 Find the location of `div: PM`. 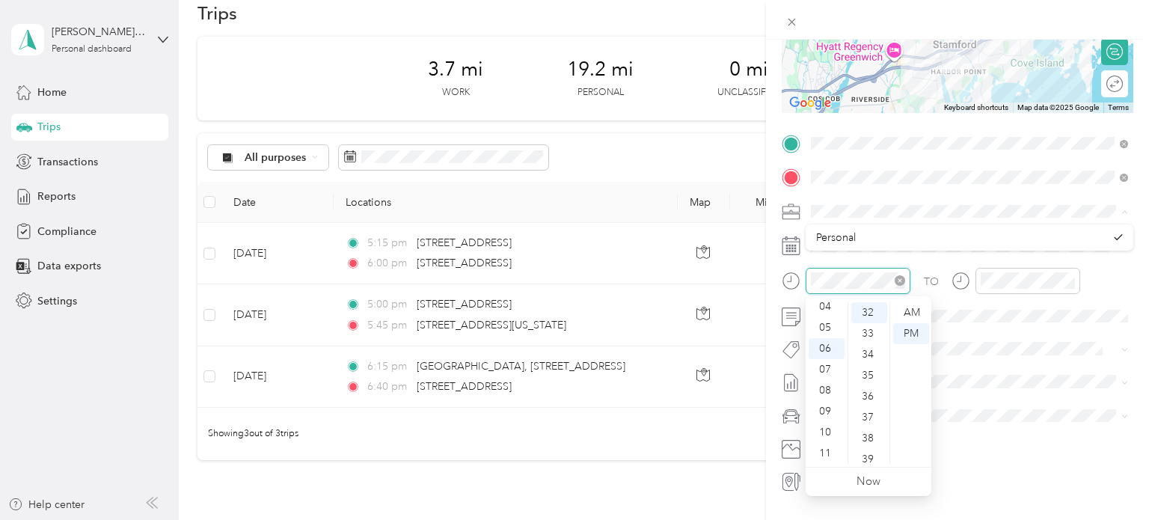

div: PM is located at coordinates (911, 334).